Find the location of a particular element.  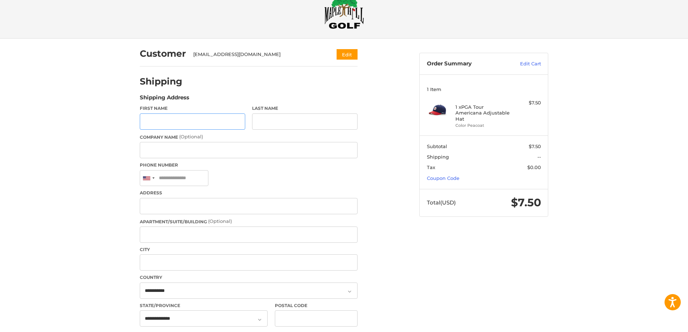

span: $0.00 is located at coordinates (534, 167).